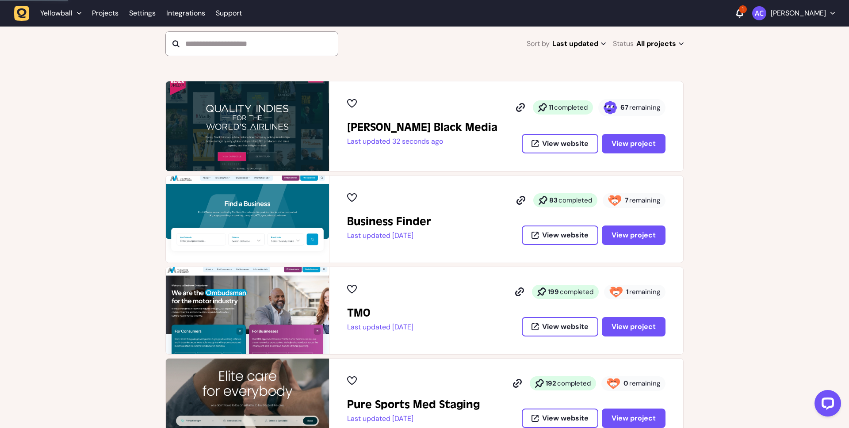 This screenshot has width=849, height=428. I want to click on div: 1, so click(743, 9).